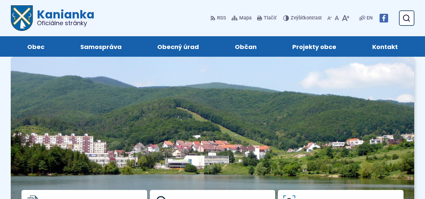 The width and height of the screenshot is (425, 199). Describe the element at coordinates (221, 18) in the screenshot. I see `span: RSS` at that location.